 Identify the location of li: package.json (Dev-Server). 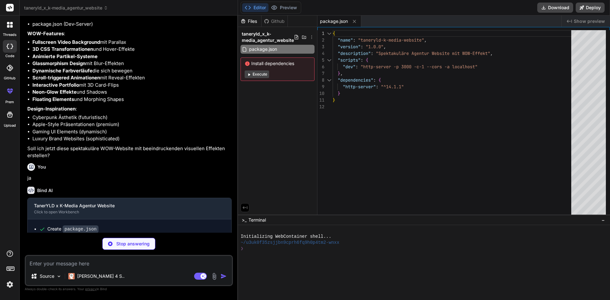
(132, 24).